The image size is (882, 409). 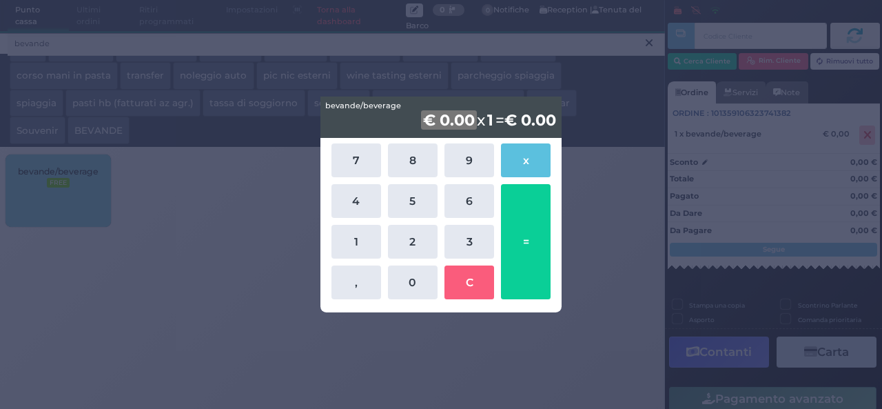 I want to click on button: 5, so click(x=413, y=201).